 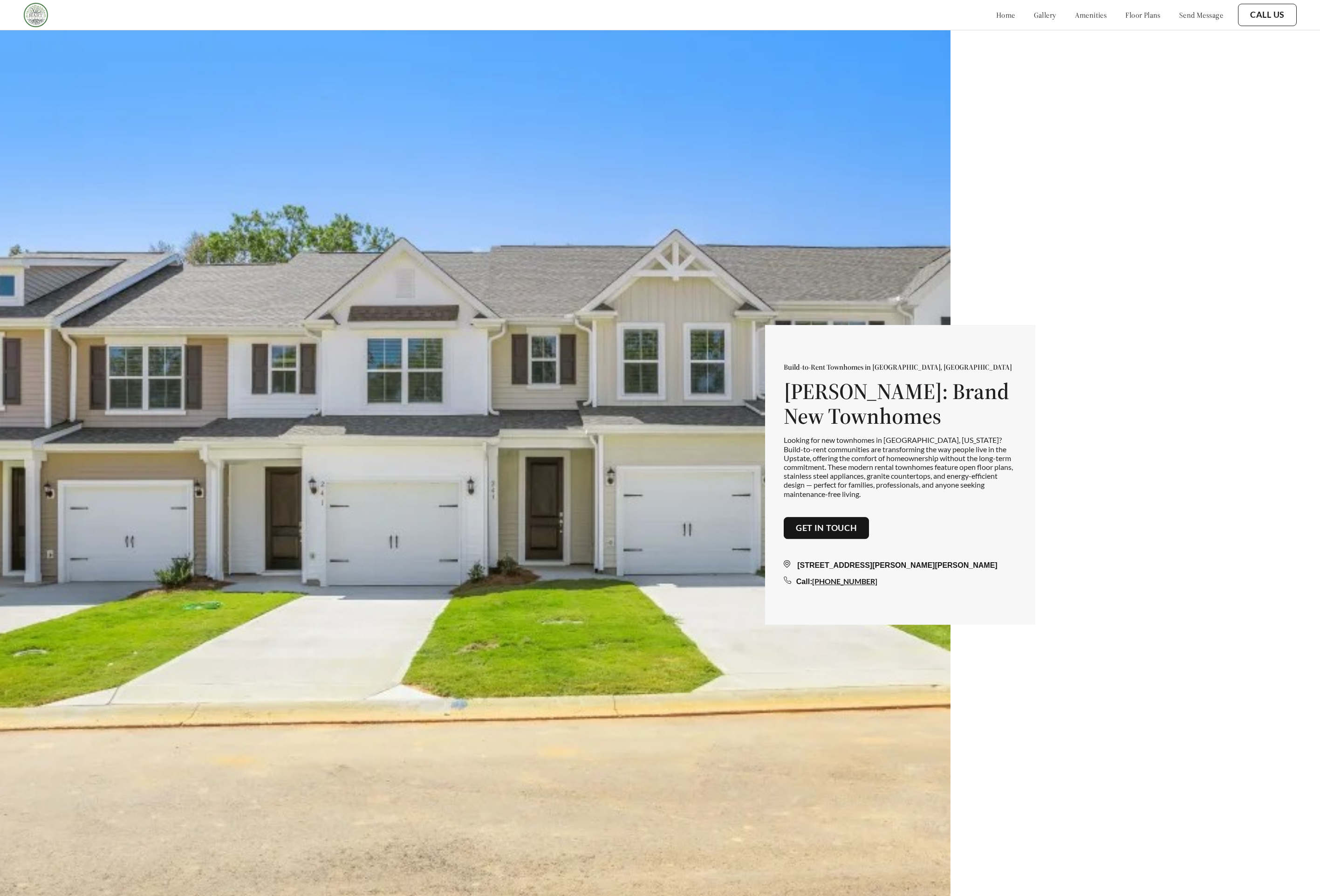 I want to click on a: home, so click(x=1006, y=15).